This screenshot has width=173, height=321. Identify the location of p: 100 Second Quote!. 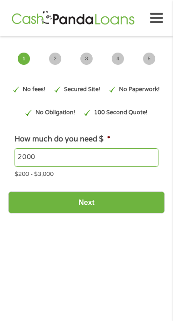
(121, 112).